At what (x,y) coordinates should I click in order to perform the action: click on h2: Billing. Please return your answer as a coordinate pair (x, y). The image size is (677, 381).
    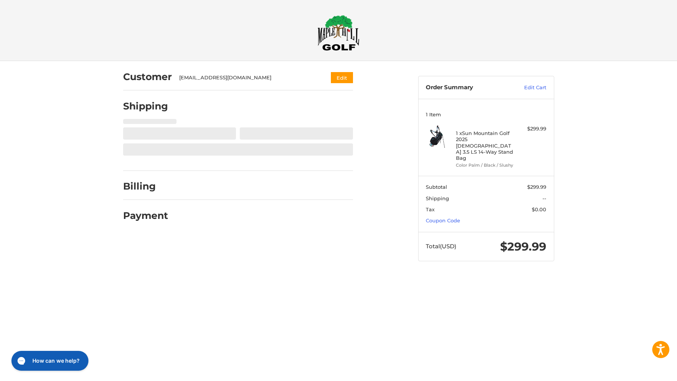
    Looking at the image, I should click on (145, 186).